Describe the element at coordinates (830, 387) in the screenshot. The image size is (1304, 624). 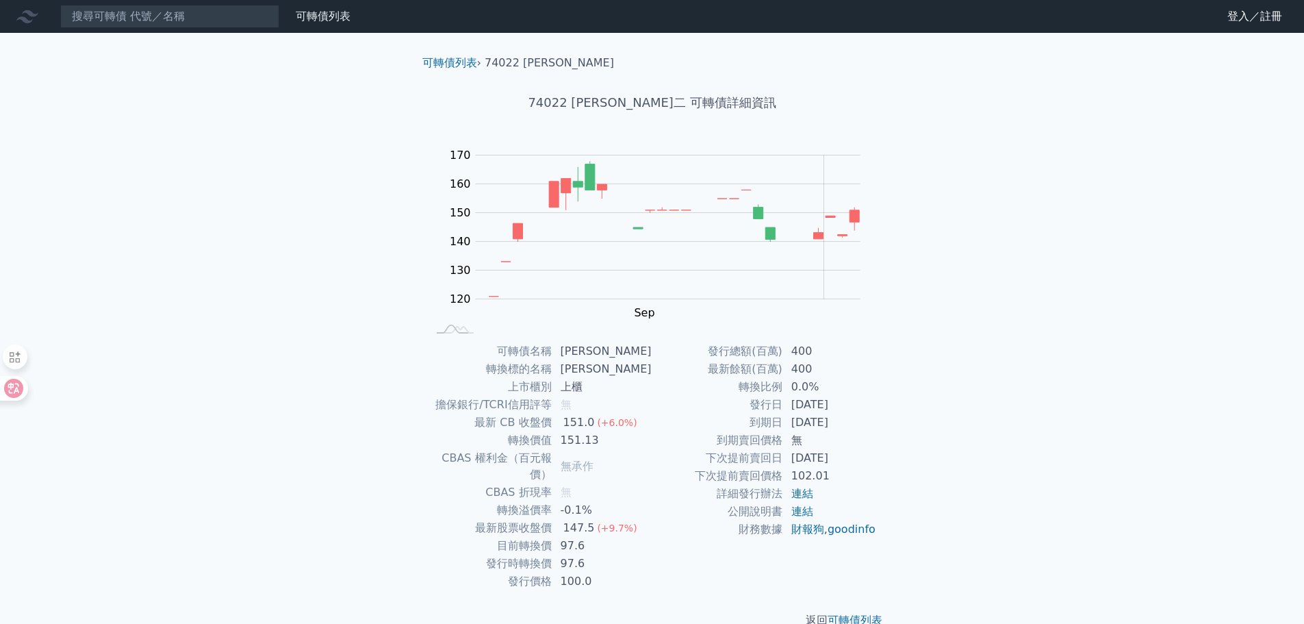
I see `td: 0.0%` at that location.